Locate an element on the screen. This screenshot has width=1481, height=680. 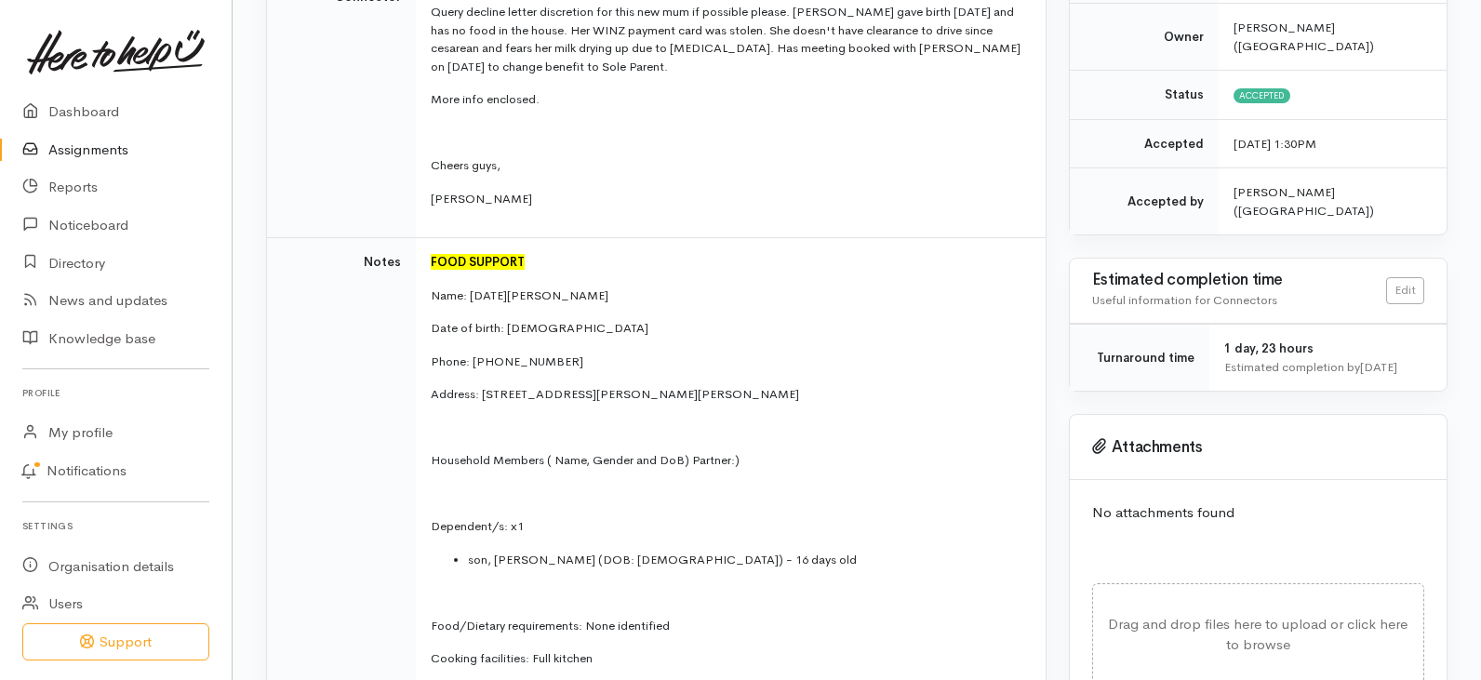
span: Drag and drop files here to upload or click here to browse is located at coordinates (1258, 635).